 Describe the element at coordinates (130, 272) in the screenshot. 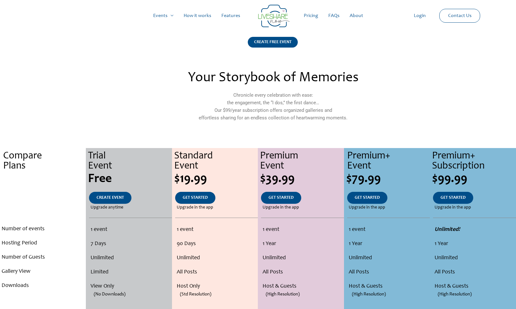

I see `li: Limited` at that location.